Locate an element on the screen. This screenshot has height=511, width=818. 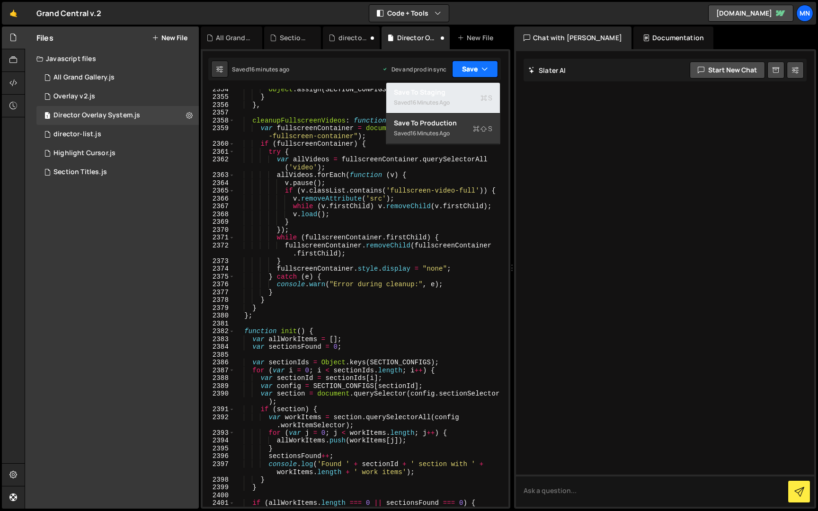
div: 2398 is located at coordinates (219, 480).